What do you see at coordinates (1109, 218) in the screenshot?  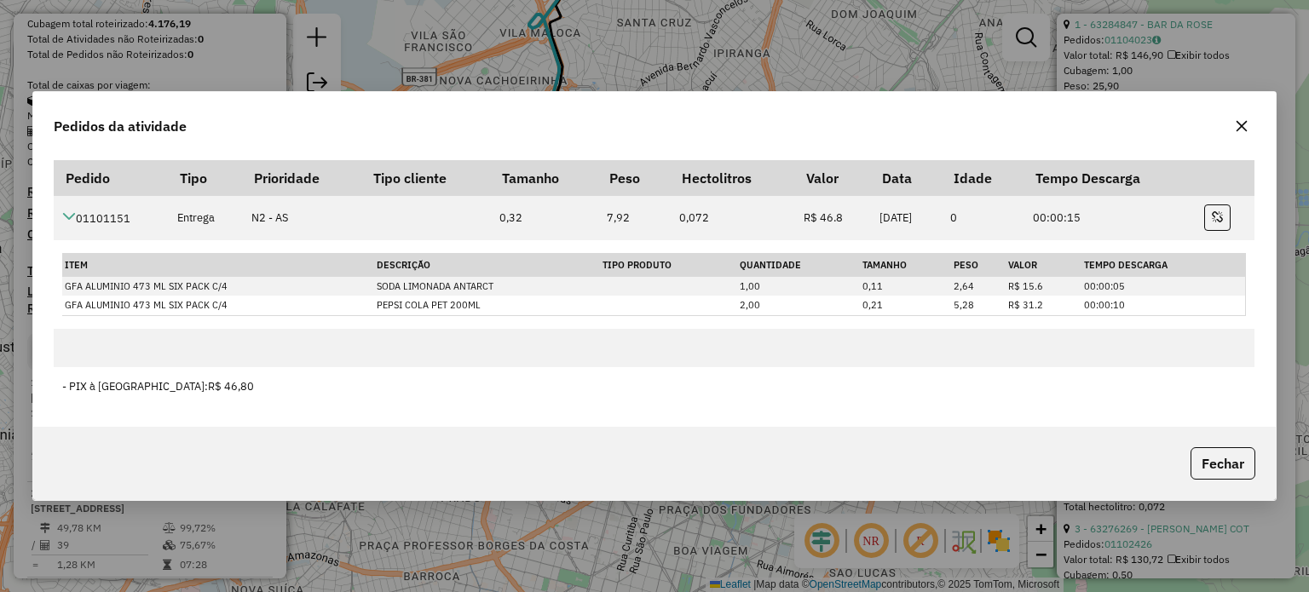 I see `td: 00:00:15` at bounding box center [1109, 218].